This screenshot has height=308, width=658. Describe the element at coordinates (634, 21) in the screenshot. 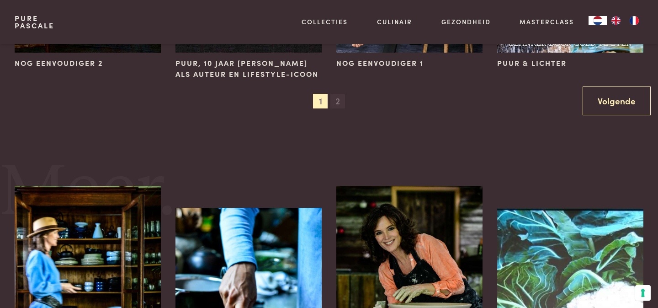

I see `a: FR` at that location.